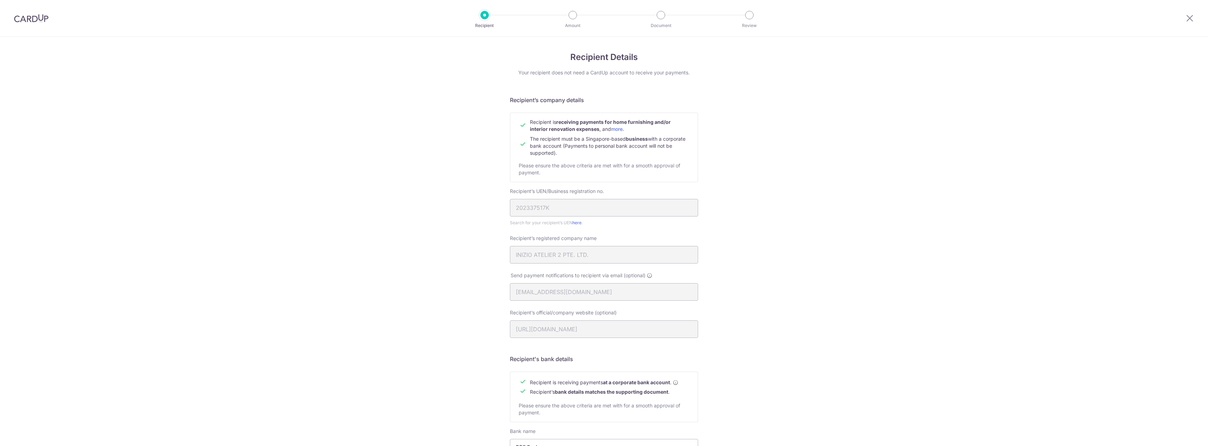  What do you see at coordinates (749, 26) in the screenshot?
I see `p: Review` at bounding box center [749, 26].